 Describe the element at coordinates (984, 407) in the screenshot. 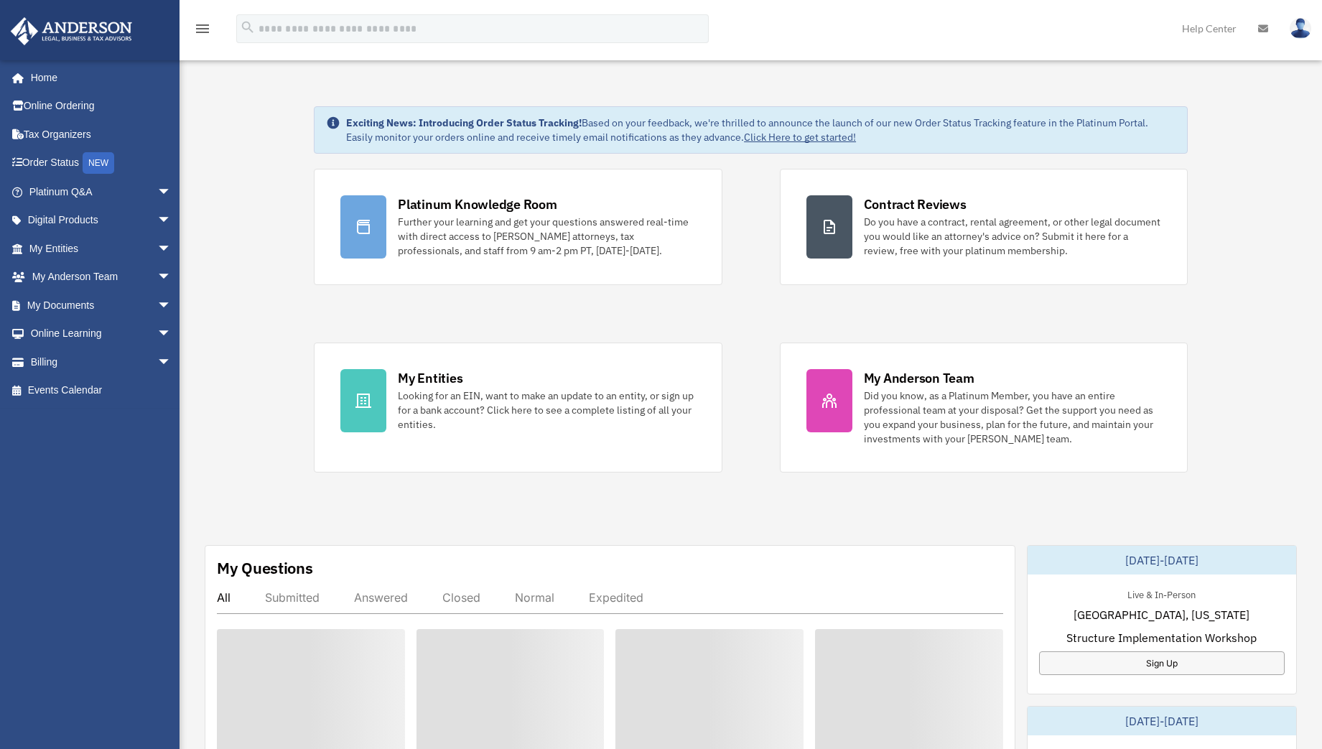

I see `a: My Anderson Team Did you know, as a Platinum Member, you have an entire professional team at your...` at that location.